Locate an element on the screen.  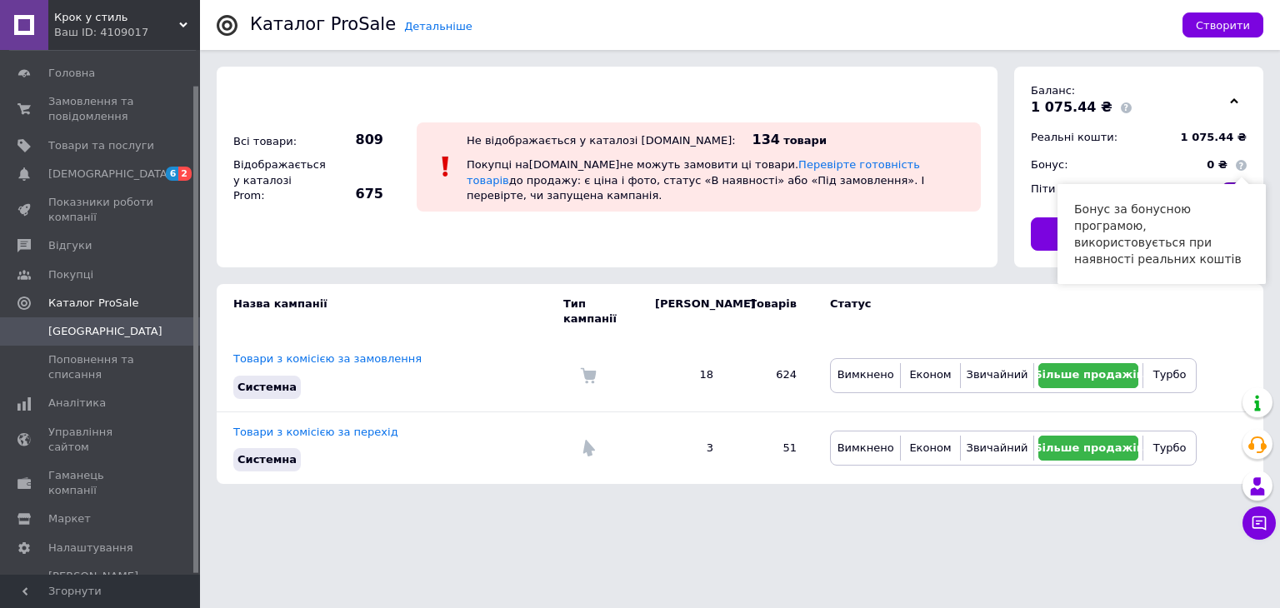
span: Покупці is located at coordinates (71, 275).